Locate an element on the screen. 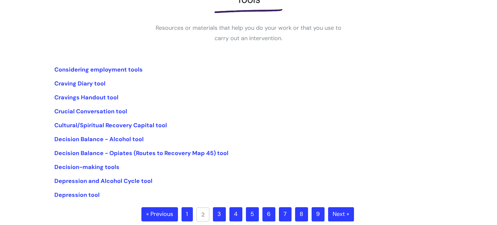 This screenshot has width=497, height=225. a: Decision Balance - Opiates (Routes to Recovery Map 45) tool is located at coordinates (141, 153).